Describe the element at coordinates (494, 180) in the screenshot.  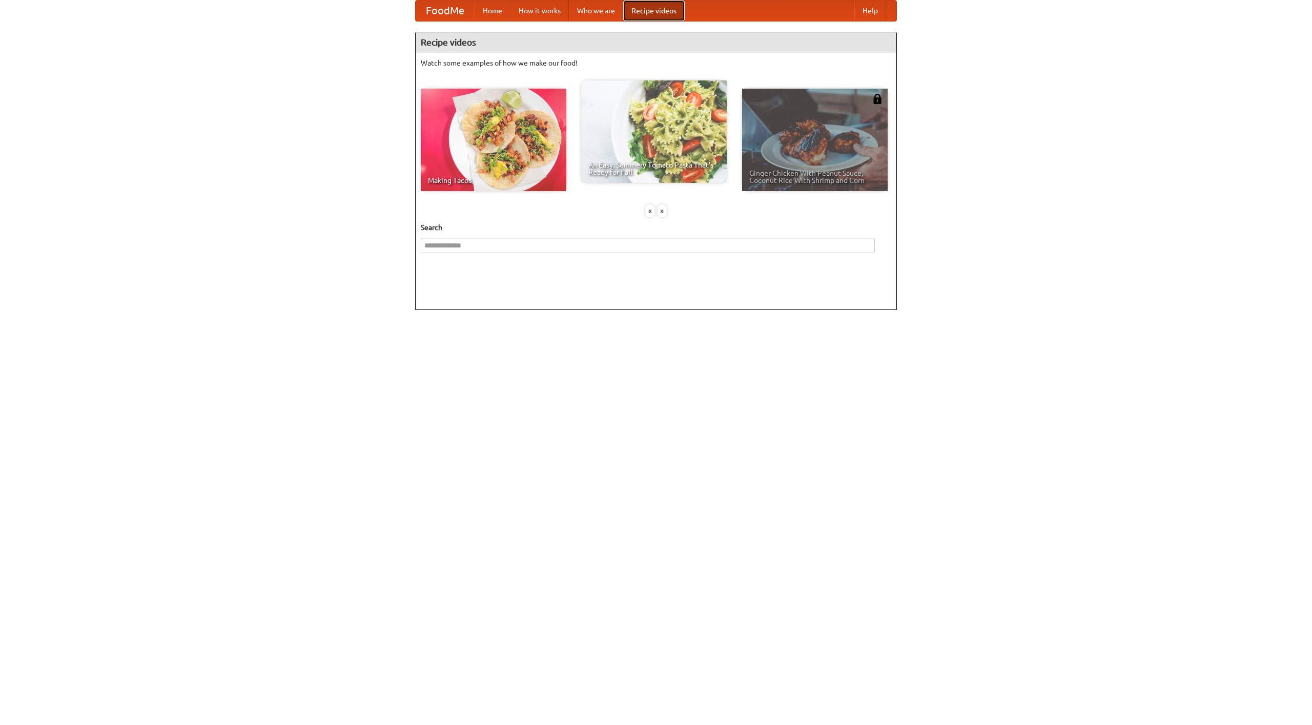
I see `span: Making Tacos` at that location.